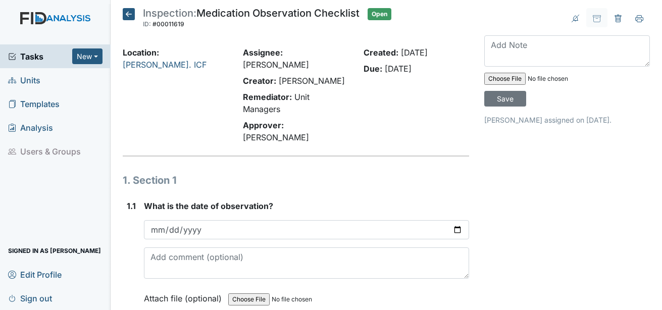 This screenshot has height=310, width=662. What do you see at coordinates (30, 127) in the screenshot?
I see `span: Analysis` at bounding box center [30, 127].